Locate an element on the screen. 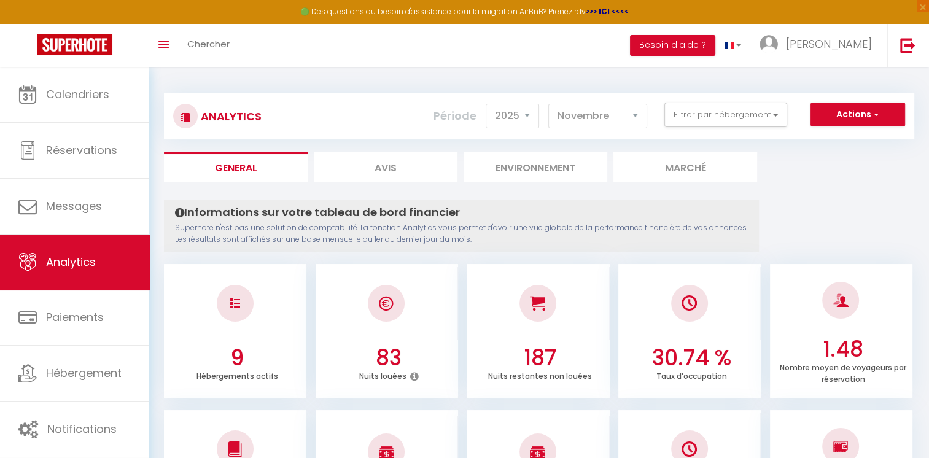  p: Taux d'occupation is located at coordinates (692, 375).